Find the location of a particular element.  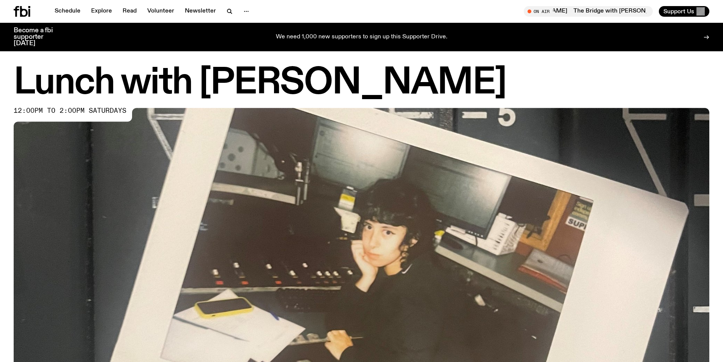

a: Newsletter is located at coordinates (200, 11).